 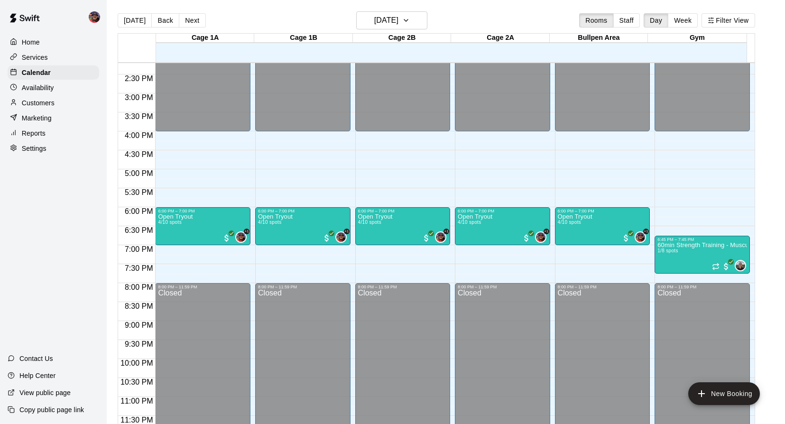 What do you see at coordinates (303, 38) in the screenshot?
I see `div: Cage 1B` at bounding box center [303, 38].